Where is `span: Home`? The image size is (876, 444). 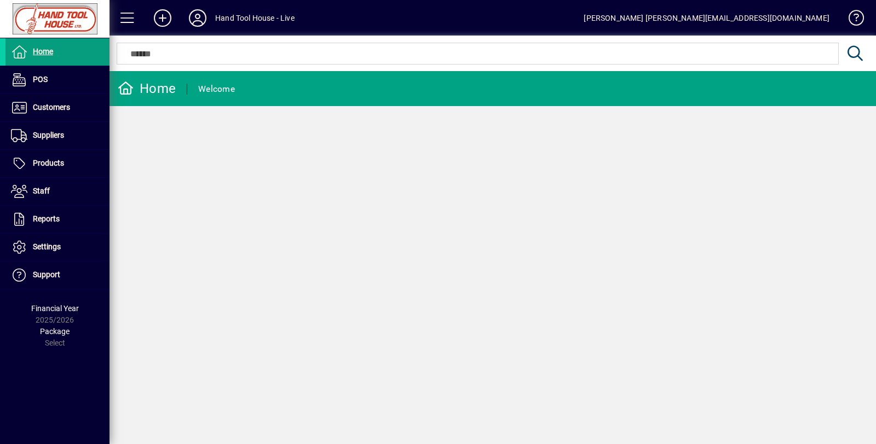
span: Home is located at coordinates (43, 51).